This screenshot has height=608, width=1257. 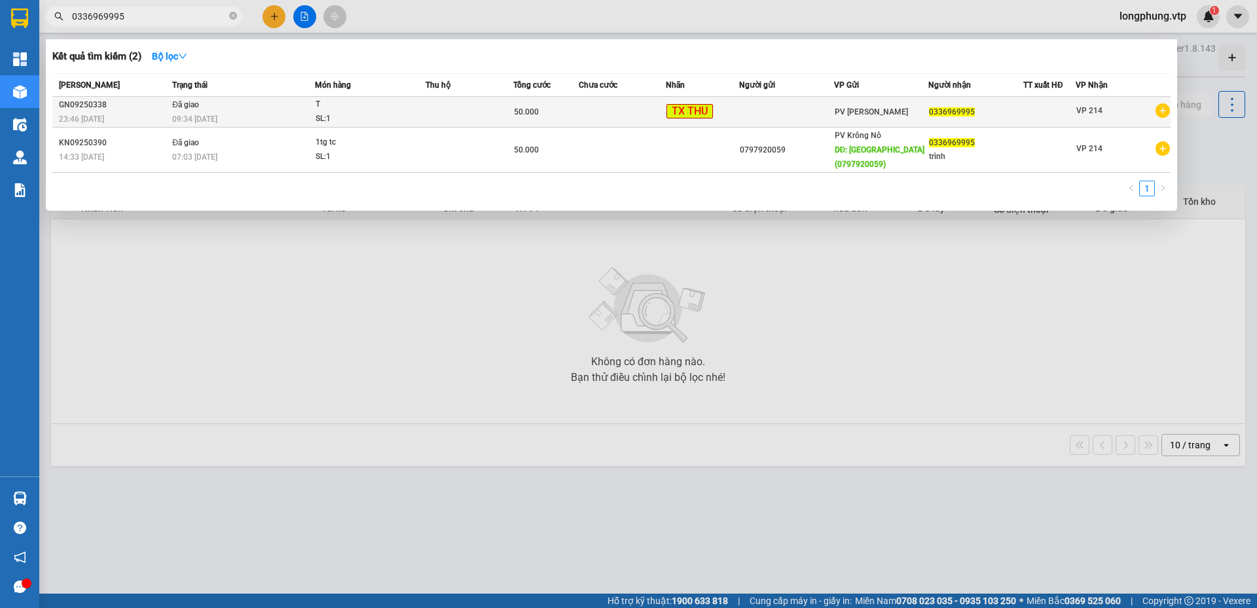 What do you see at coordinates (1131, 188) in the screenshot?
I see `button: left` at bounding box center [1131, 188].